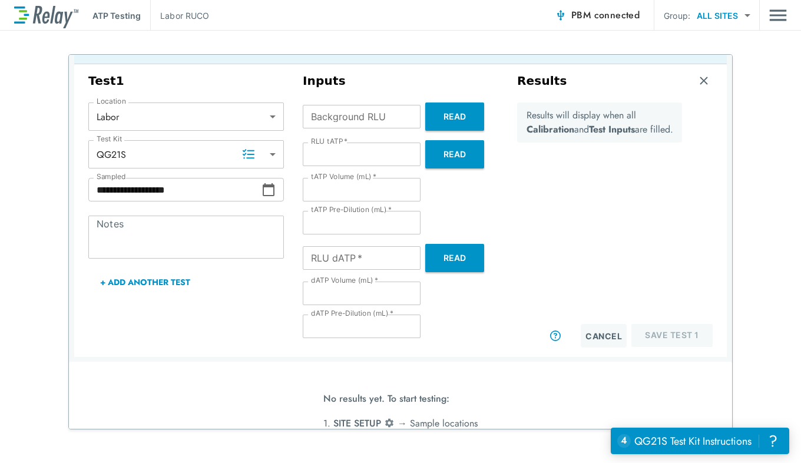 The height and width of the screenshot is (463, 801). What do you see at coordinates (703, 81) in the screenshot?
I see `img: Remove` at bounding box center [703, 81].